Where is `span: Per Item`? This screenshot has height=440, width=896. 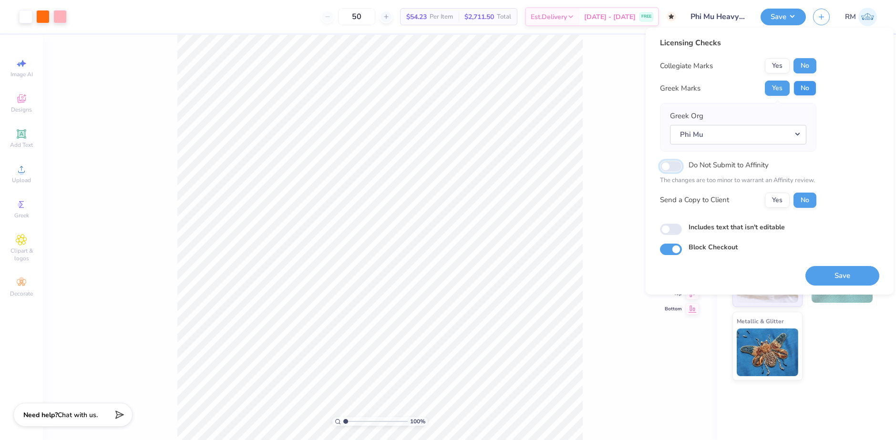
span: Per Item is located at coordinates (441, 17).